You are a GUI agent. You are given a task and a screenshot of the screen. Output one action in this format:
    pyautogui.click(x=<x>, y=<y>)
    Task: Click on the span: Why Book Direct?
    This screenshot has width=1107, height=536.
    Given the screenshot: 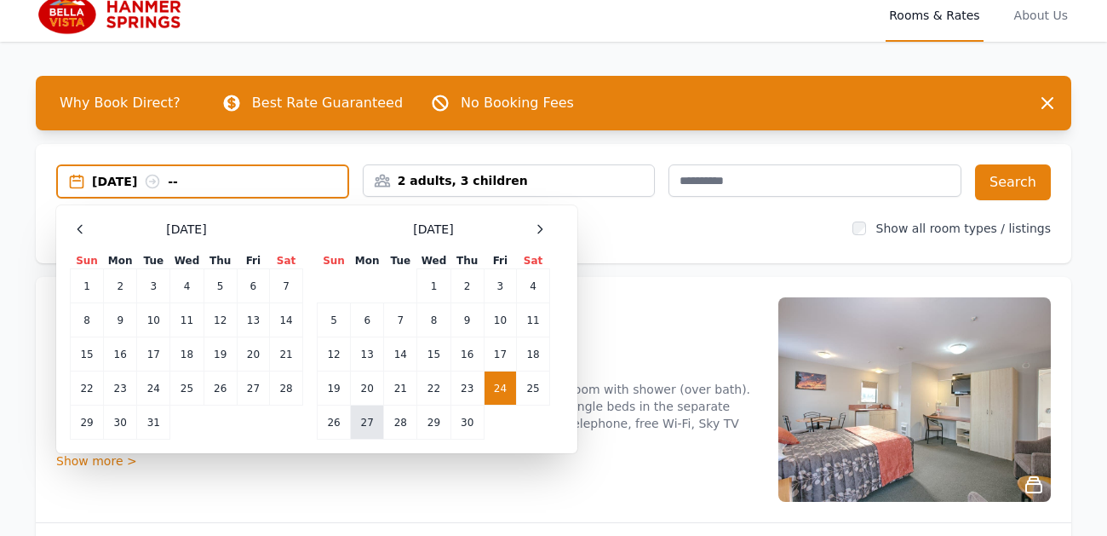 What is the action you would take?
    pyautogui.click(x=120, y=103)
    